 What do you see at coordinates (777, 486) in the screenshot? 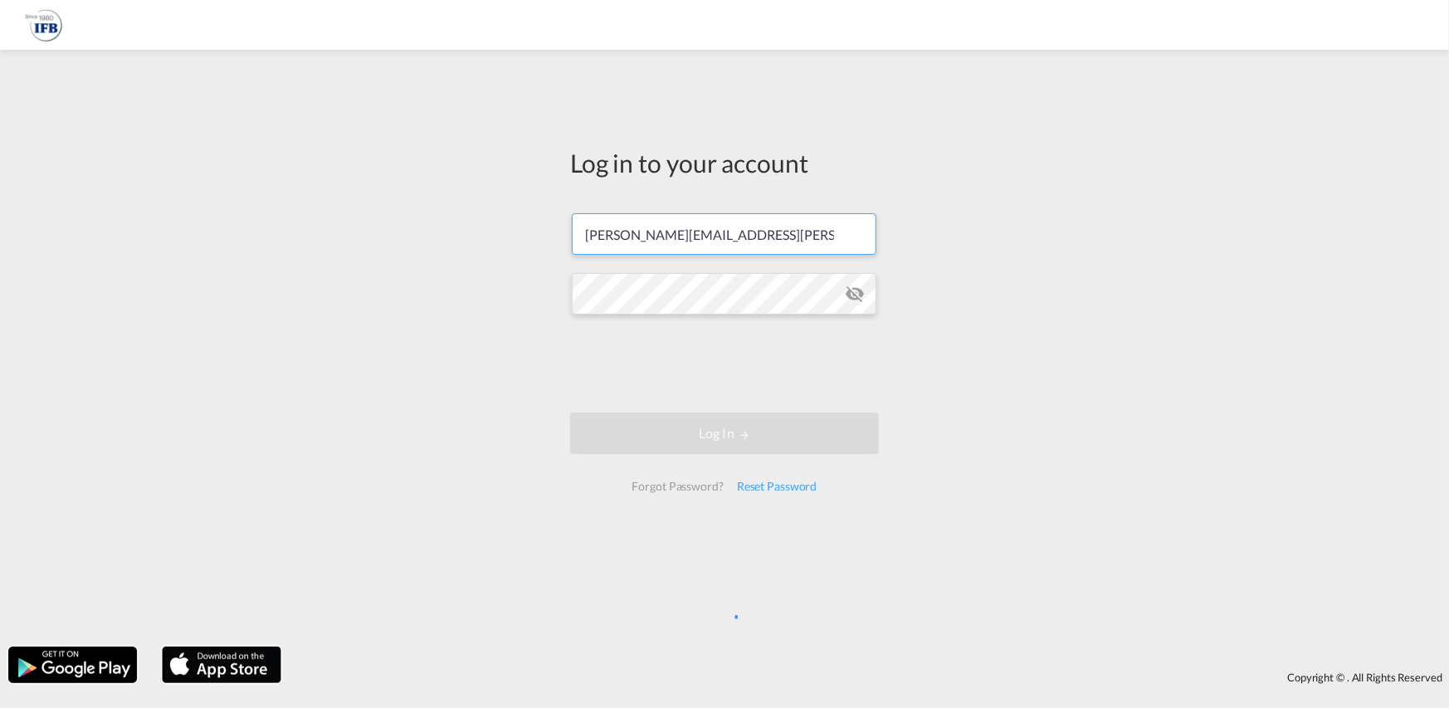
I see `div: Reset Password` at bounding box center [777, 486].